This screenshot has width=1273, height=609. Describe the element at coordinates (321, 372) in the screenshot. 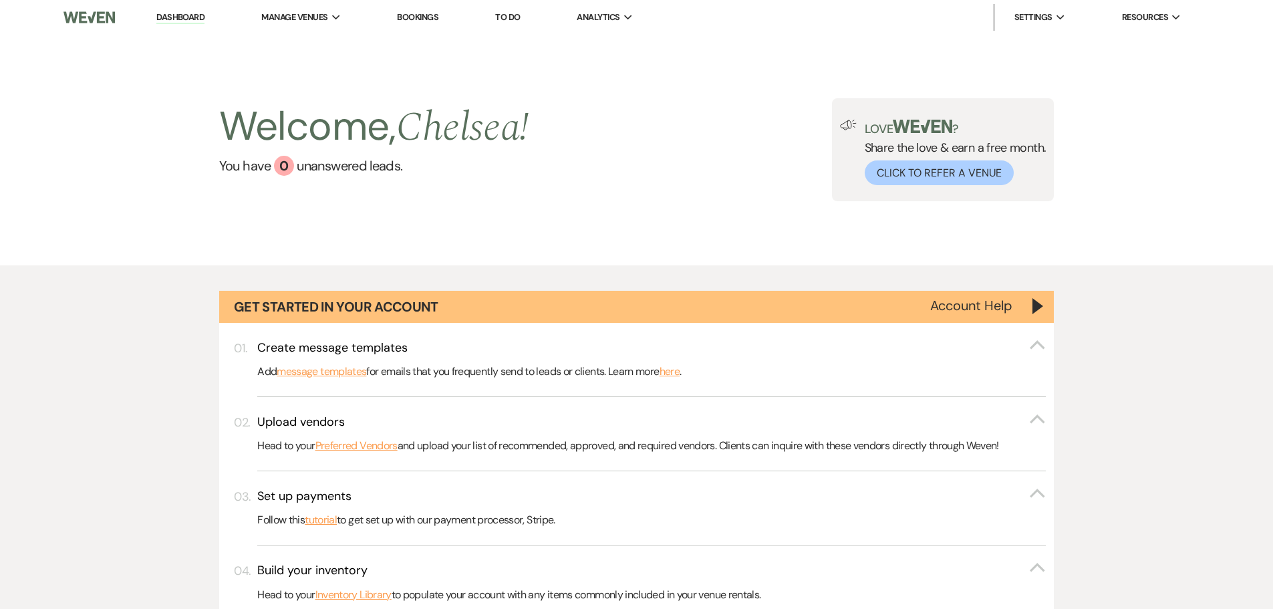

I see `a: message templates` at that location.